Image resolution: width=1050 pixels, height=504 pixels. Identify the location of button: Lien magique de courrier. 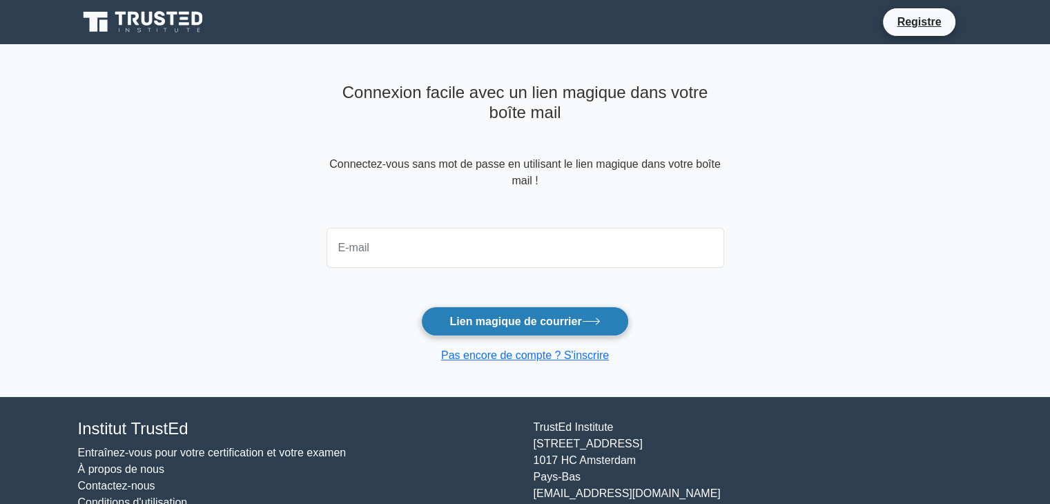
(525, 321).